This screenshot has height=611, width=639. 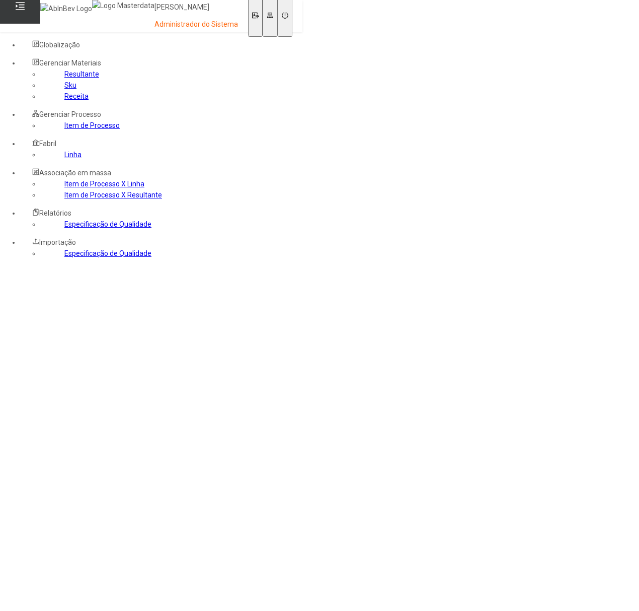 I want to click on span: Gerenciar Materiais, so click(x=70, y=63).